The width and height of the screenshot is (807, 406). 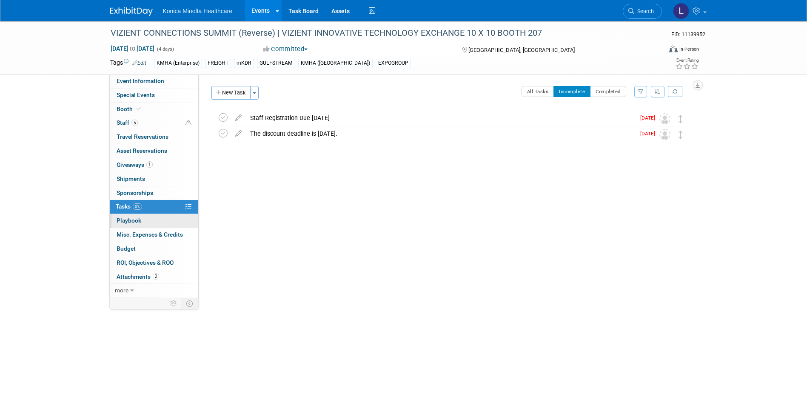 What do you see at coordinates (126, 248) in the screenshot?
I see `span: Budget` at bounding box center [126, 248].